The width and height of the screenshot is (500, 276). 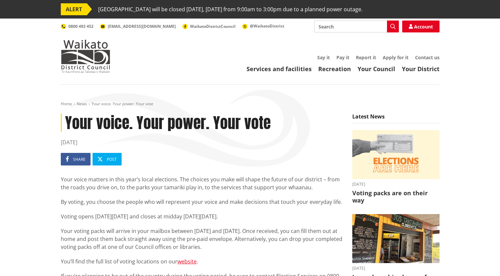 I want to click on a: Share, so click(x=76, y=159).